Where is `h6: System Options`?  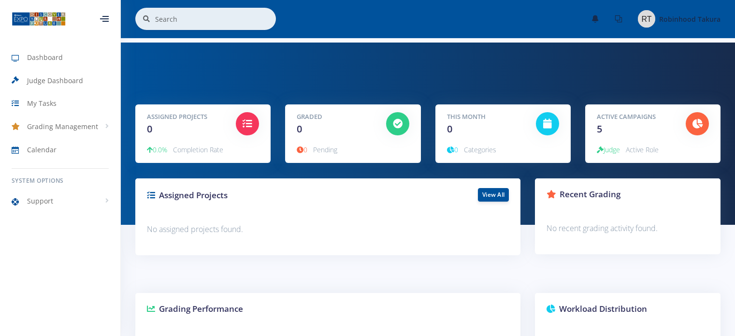 h6: System Options is located at coordinates (60, 181).